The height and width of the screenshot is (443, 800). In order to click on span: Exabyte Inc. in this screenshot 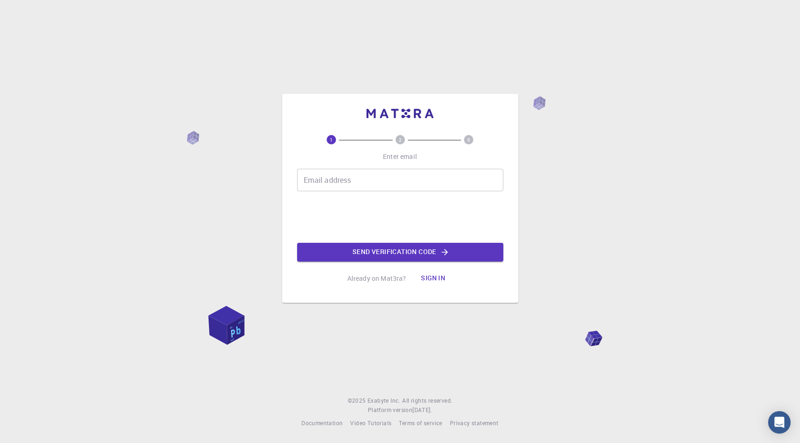, I will do `click(384, 400)`.